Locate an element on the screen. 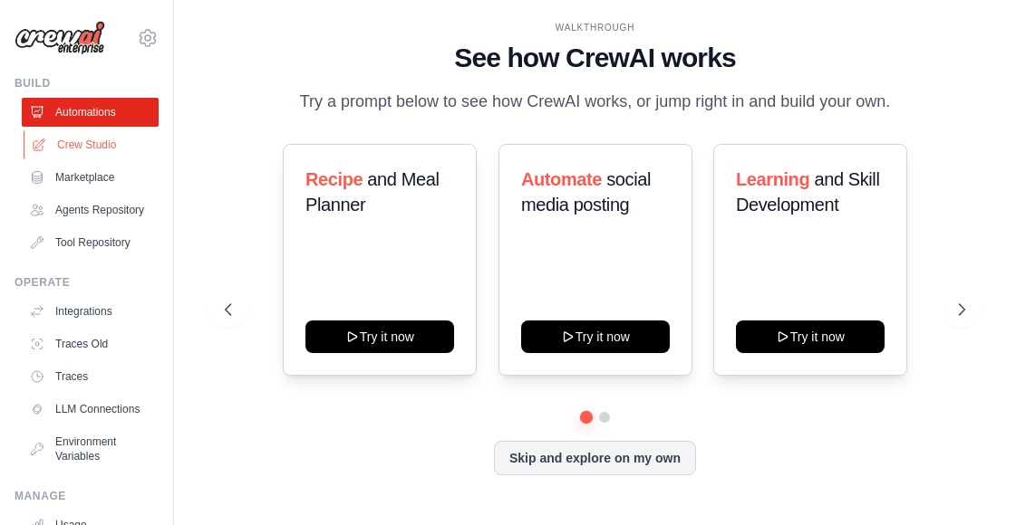 Image resolution: width=1016 pixels, height=525 pixels. span: Automate is located at coordinates (561, 179).